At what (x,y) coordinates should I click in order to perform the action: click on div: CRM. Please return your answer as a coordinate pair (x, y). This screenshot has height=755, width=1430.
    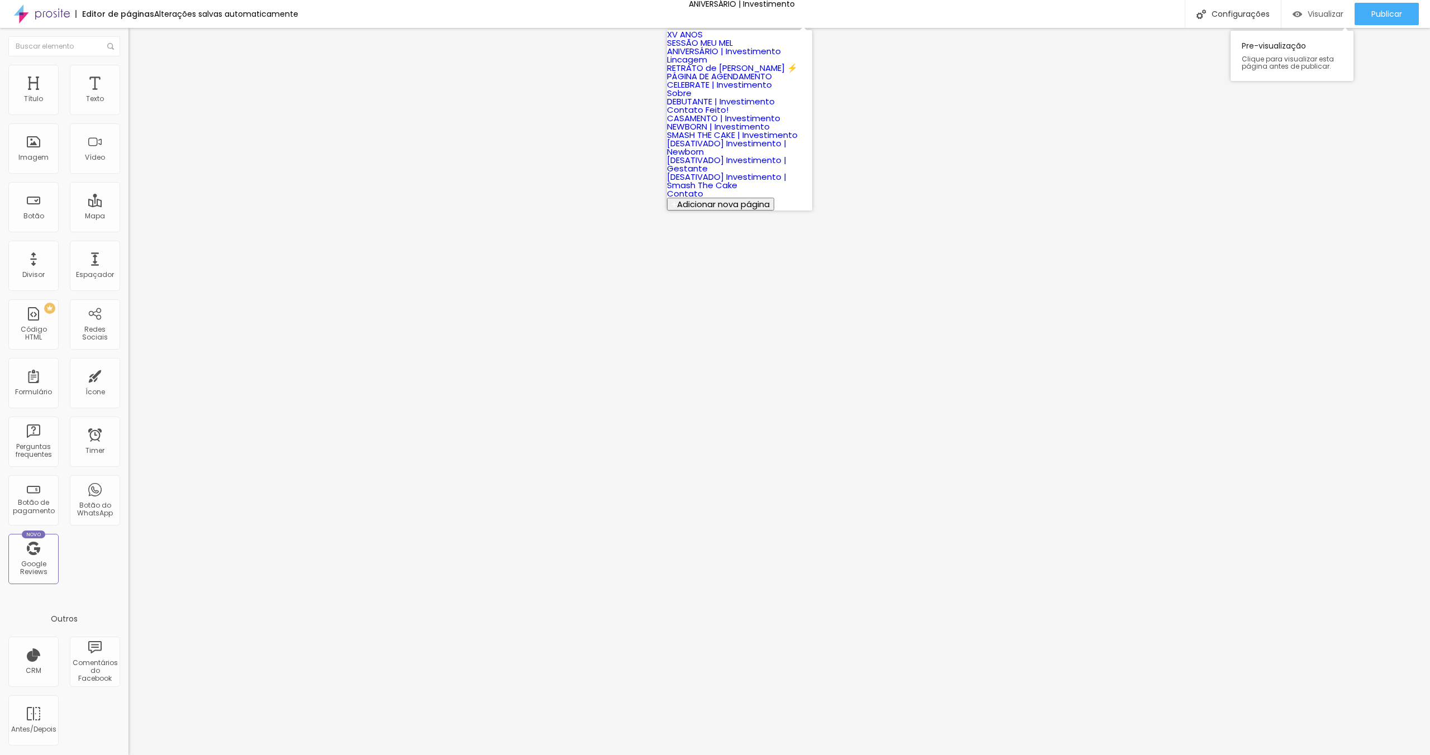
    Looking at the image, I should click on (34, 671).